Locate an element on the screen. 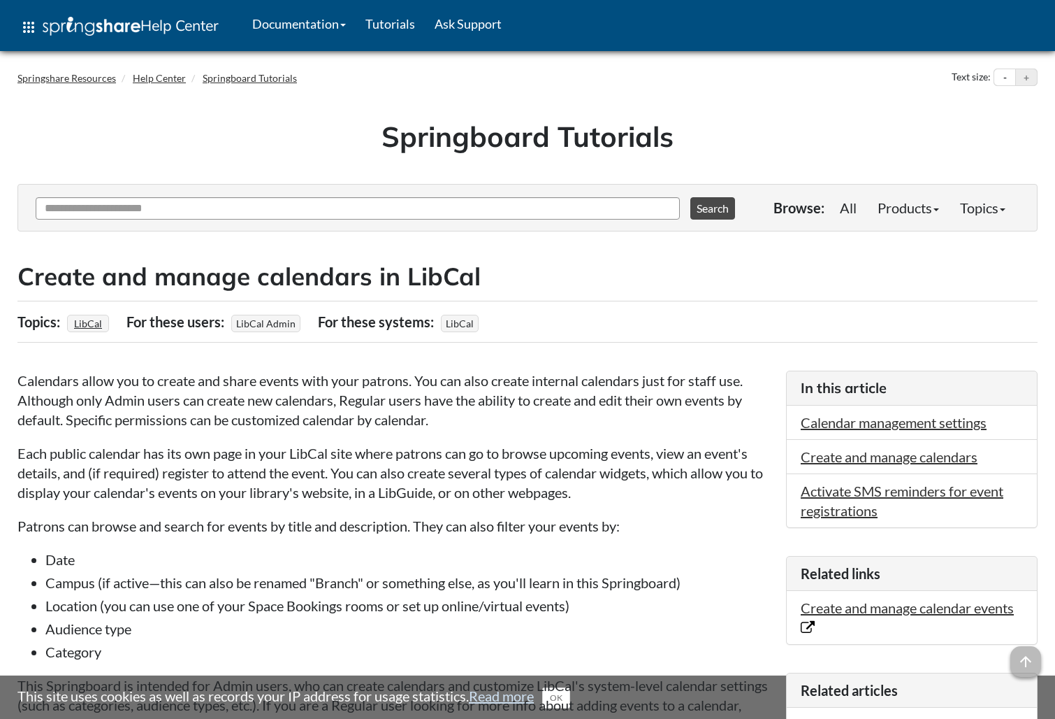  div: Text size: is located at coordinates (972, 78).